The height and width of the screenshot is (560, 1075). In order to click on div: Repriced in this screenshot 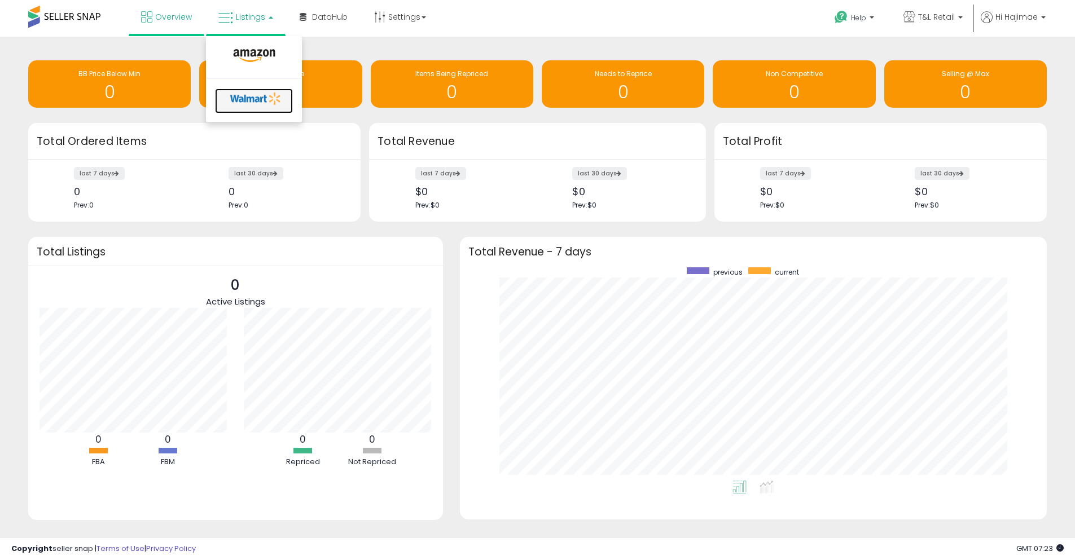, I will do `click(303, 462)`.